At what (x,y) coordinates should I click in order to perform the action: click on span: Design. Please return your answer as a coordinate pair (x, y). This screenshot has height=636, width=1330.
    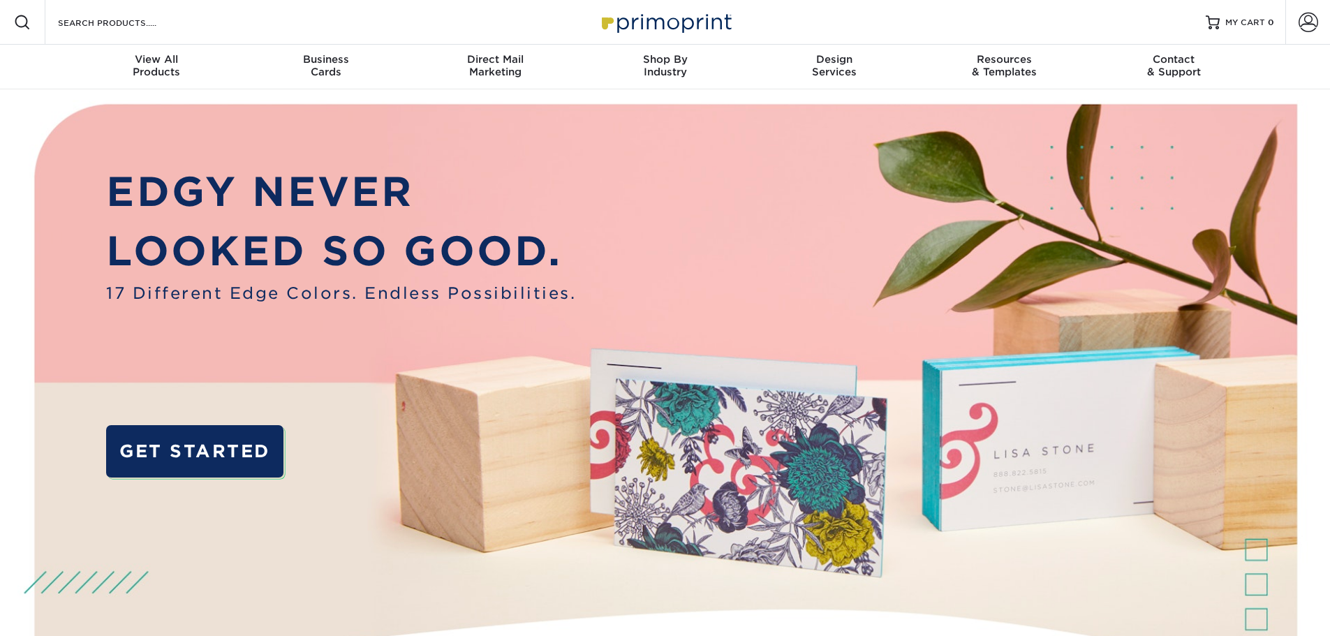
    Looking at the image, I should click on (834, 59).